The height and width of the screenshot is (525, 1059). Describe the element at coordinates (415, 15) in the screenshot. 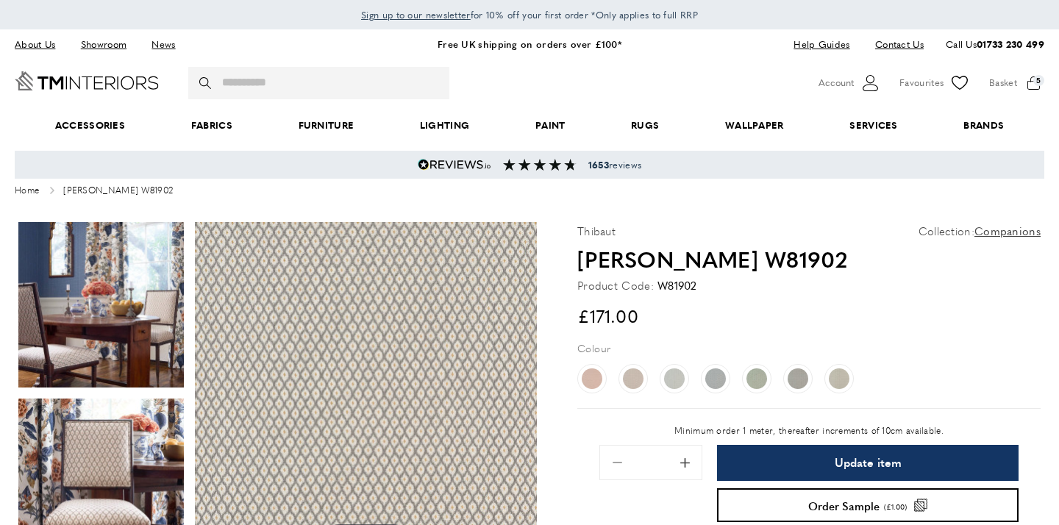

I see `span: Sign up to our newsletter` at that location.